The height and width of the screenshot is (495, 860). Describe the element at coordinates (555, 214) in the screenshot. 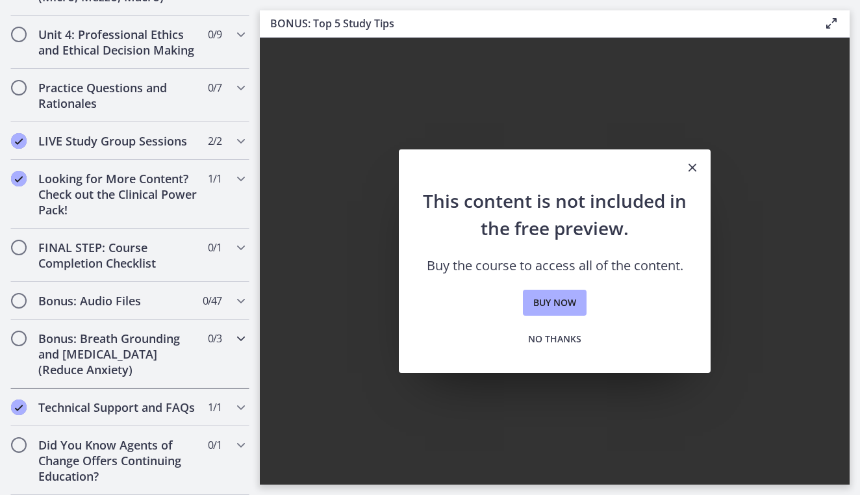

I see `h2: This content is not included in the free preview.` at that location.